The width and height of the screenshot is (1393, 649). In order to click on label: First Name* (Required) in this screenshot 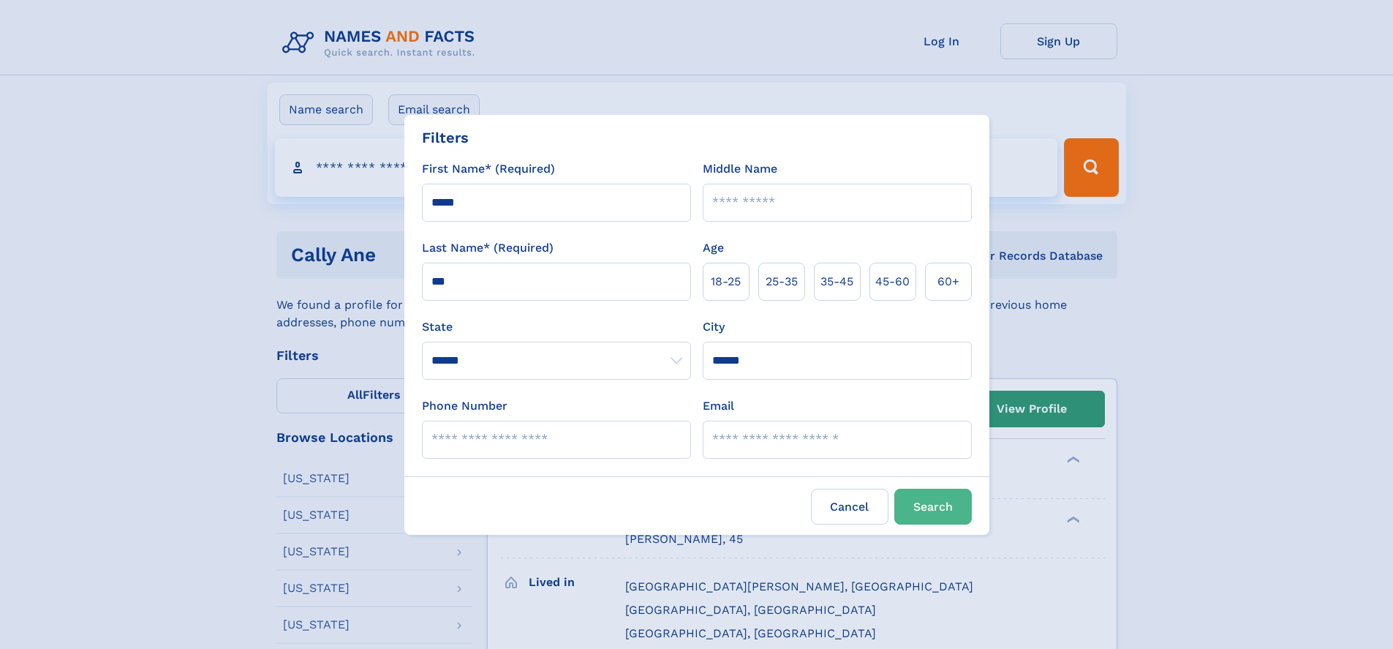, I will do `click(488, 169)`.